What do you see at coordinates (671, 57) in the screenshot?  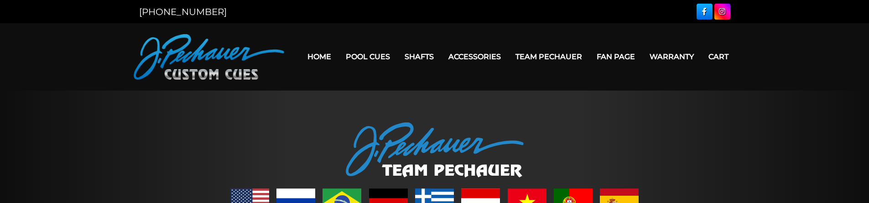 I see `a: Warranty` at bounding box center [671, 57].